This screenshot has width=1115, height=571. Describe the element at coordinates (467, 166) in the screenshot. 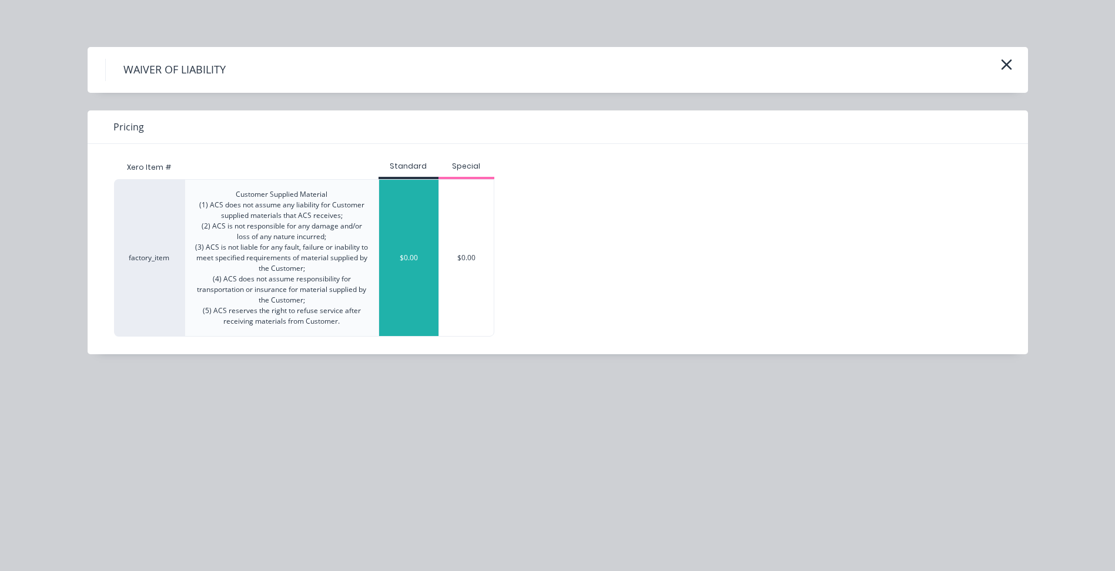

I see `div: Special` at that location.